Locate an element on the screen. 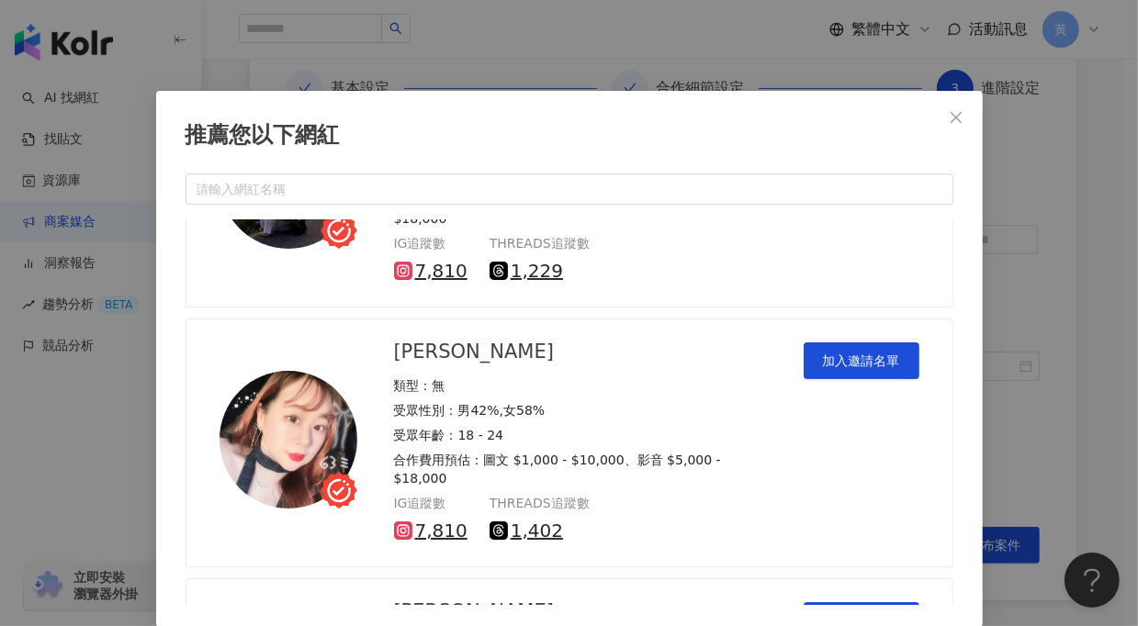  label: 類型 ： is located at coordinates (413, 386).